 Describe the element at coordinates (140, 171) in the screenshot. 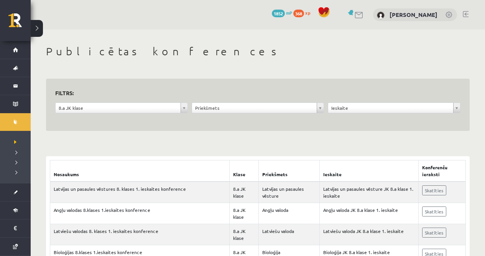

I see `th: Nosaukums` at that location.